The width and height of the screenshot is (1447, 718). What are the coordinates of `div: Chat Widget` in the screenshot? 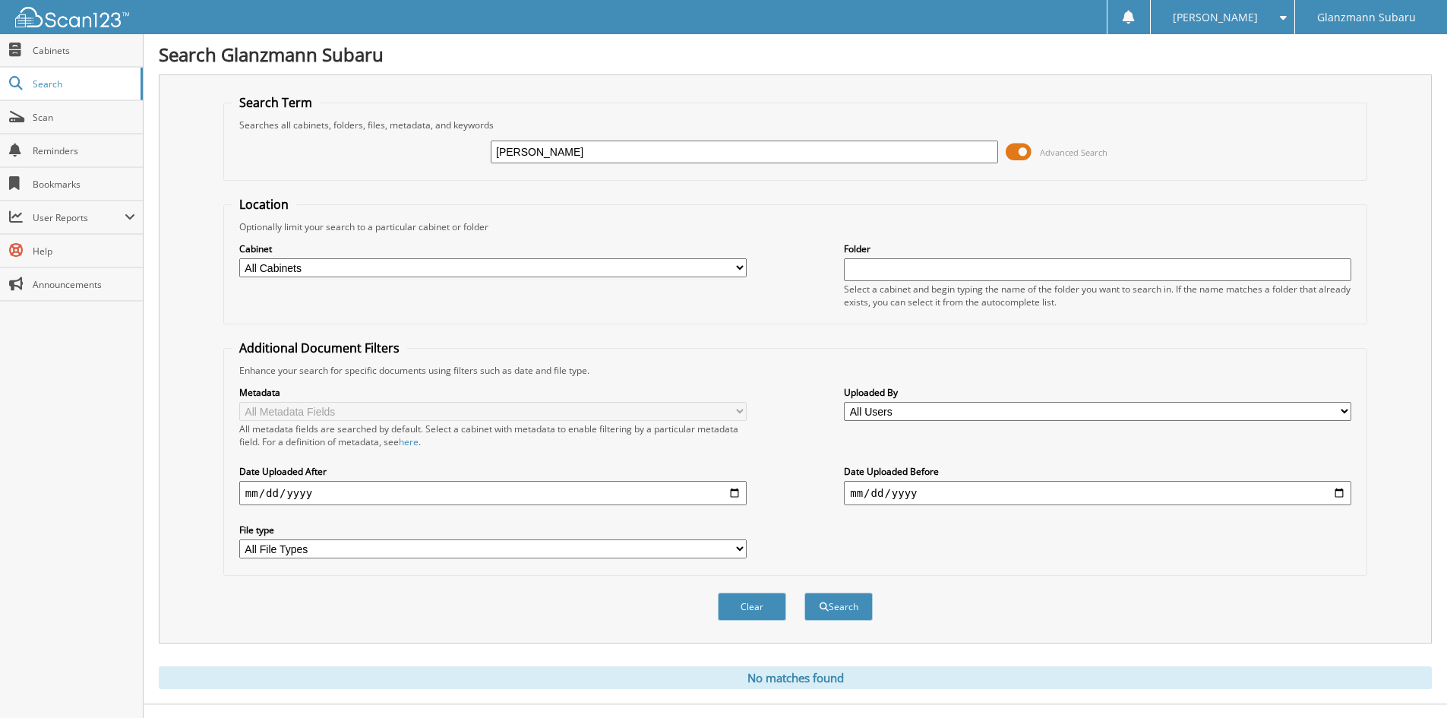 It's located at (1409, 682).